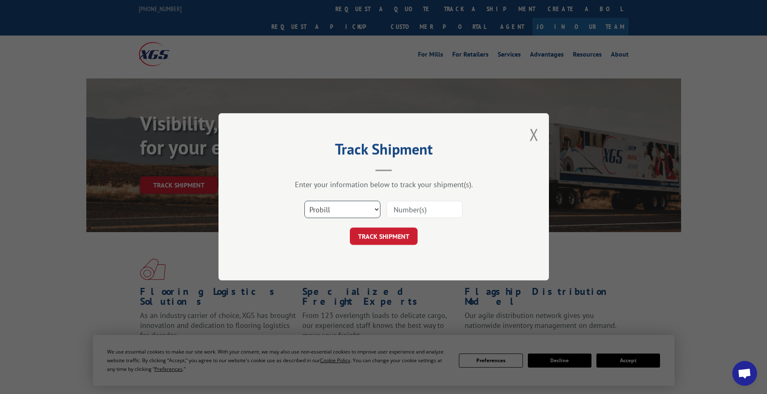  What do you see at coordinates (534, 134) in the screenshot?
I see `button: Close modal` at bounding box center [534, 134].